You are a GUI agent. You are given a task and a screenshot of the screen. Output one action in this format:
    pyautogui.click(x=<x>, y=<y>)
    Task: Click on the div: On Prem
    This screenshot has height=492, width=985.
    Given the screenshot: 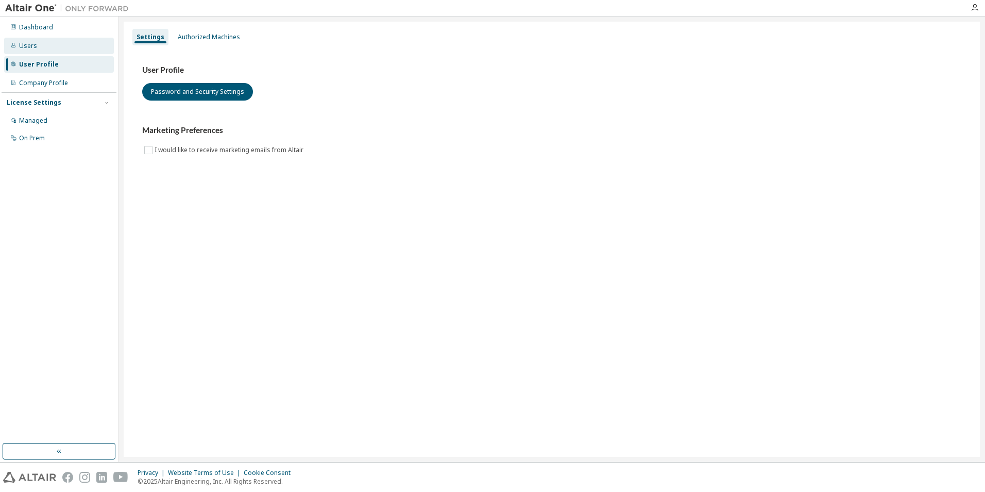 What is the action you would take?
    pyautogui.click(x=32, y=138)
    